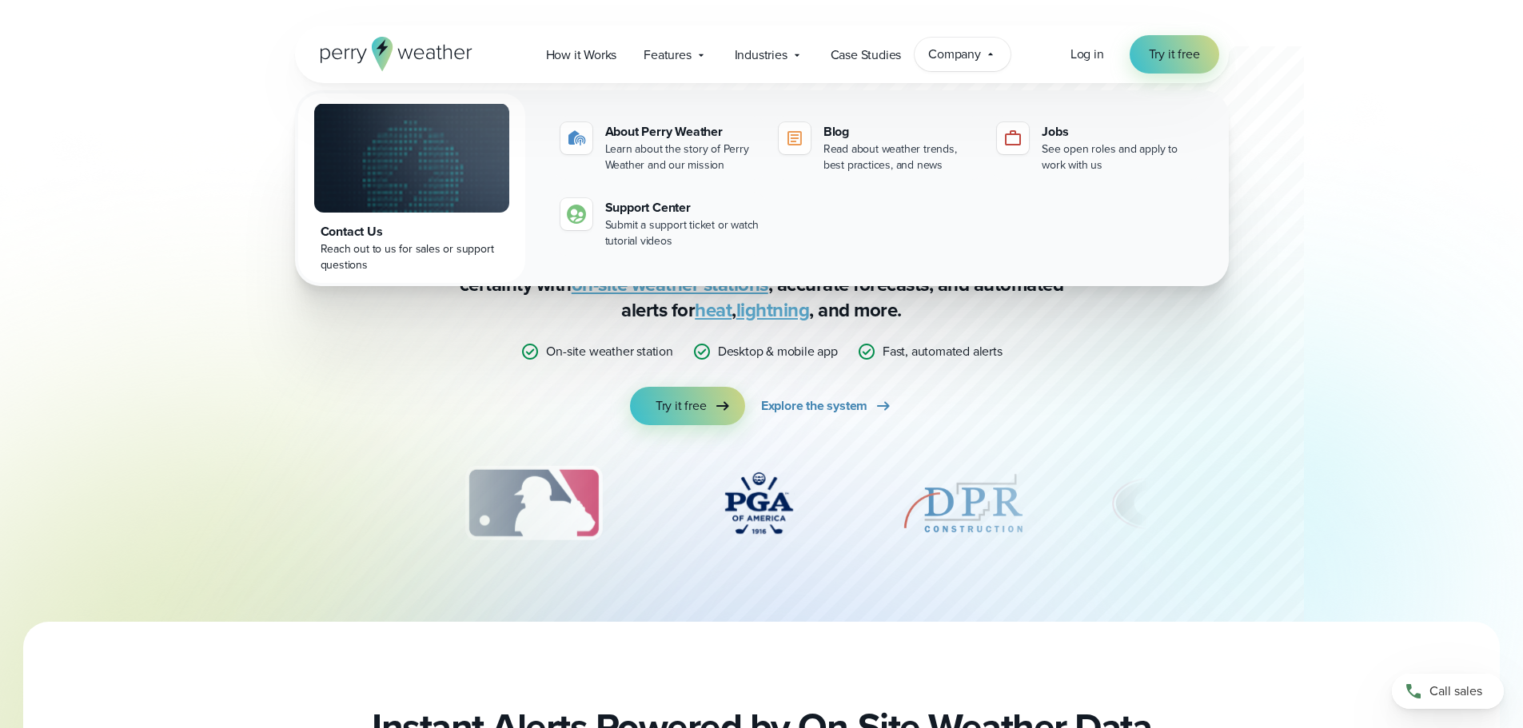 The width and height of the screenshot is (1523, 728). What do you see at coordinates (964, 504) in the screenshot?
I see `div: 5 of 12` at bounding box center [964, 504].